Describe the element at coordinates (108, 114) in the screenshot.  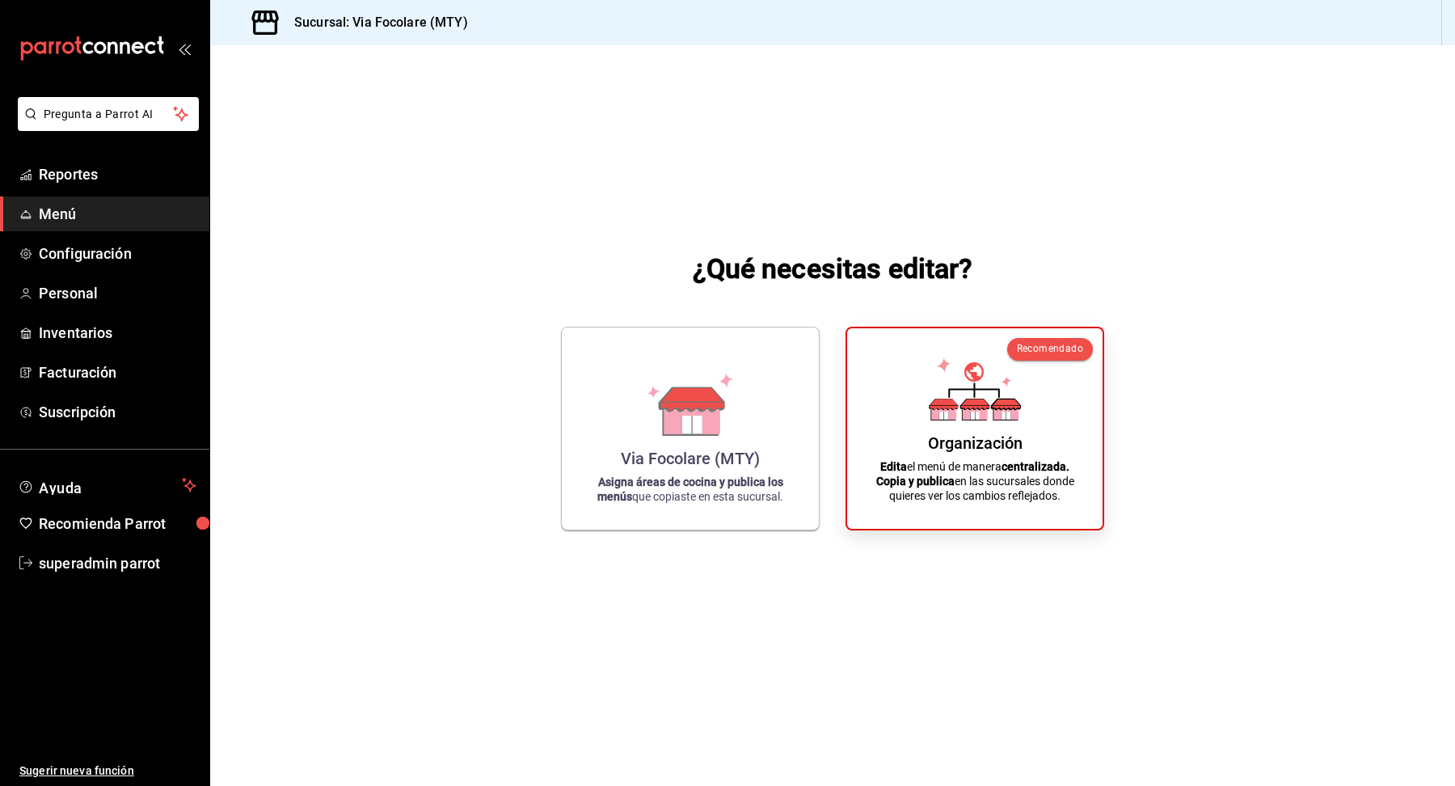
I see `span: Pregunta a Parrot AI` at that location.